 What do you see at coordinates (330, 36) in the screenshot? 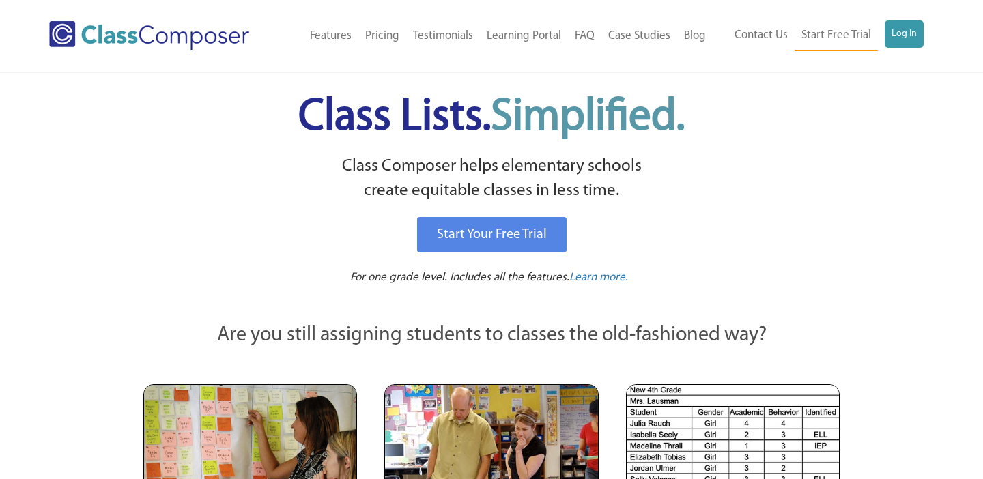
I see `a: Features` at bounding box center [330, 36].